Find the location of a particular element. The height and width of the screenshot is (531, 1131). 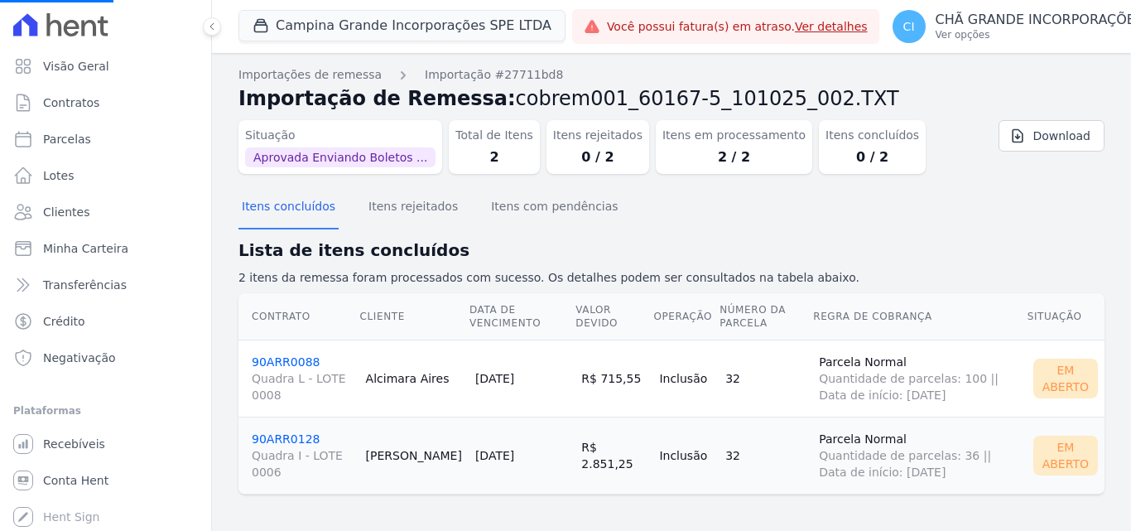

a: Visão Geral is located at coordinates (105, 66).